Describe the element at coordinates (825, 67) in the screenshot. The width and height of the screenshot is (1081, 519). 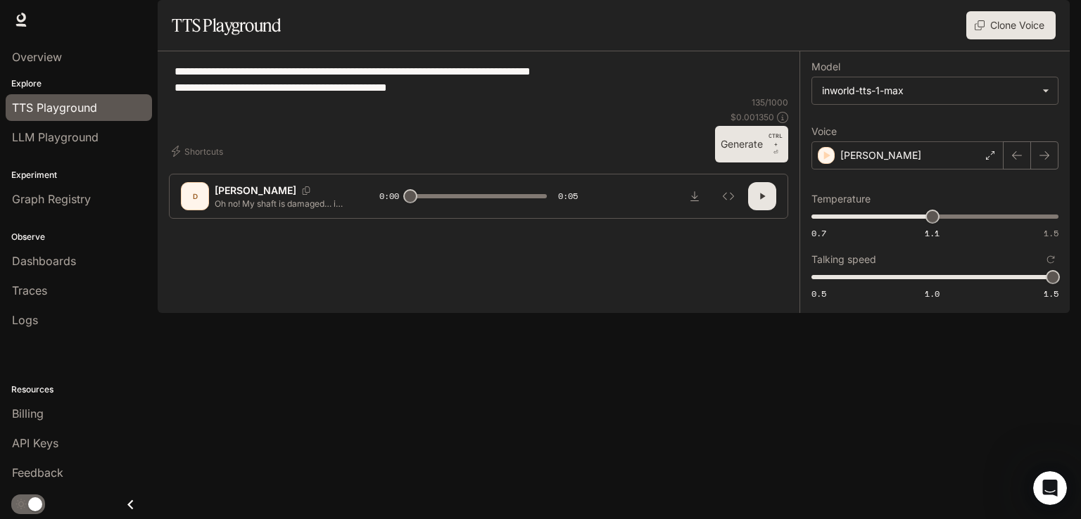
I see `p: Model` at that location.